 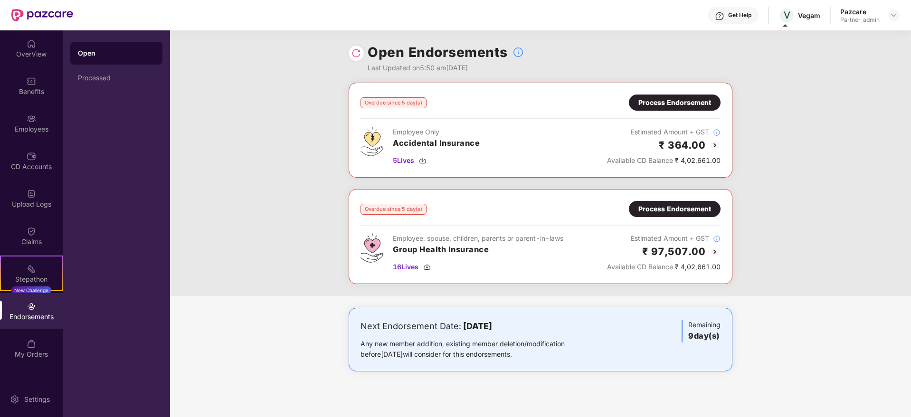 I want to click on h2: ₹ 97,507.00, so click(x=674, y=251).